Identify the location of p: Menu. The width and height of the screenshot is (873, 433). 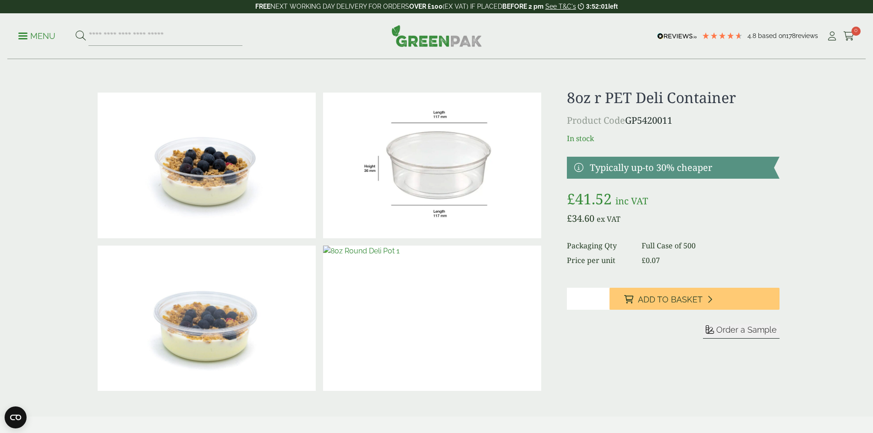
(37, 36).